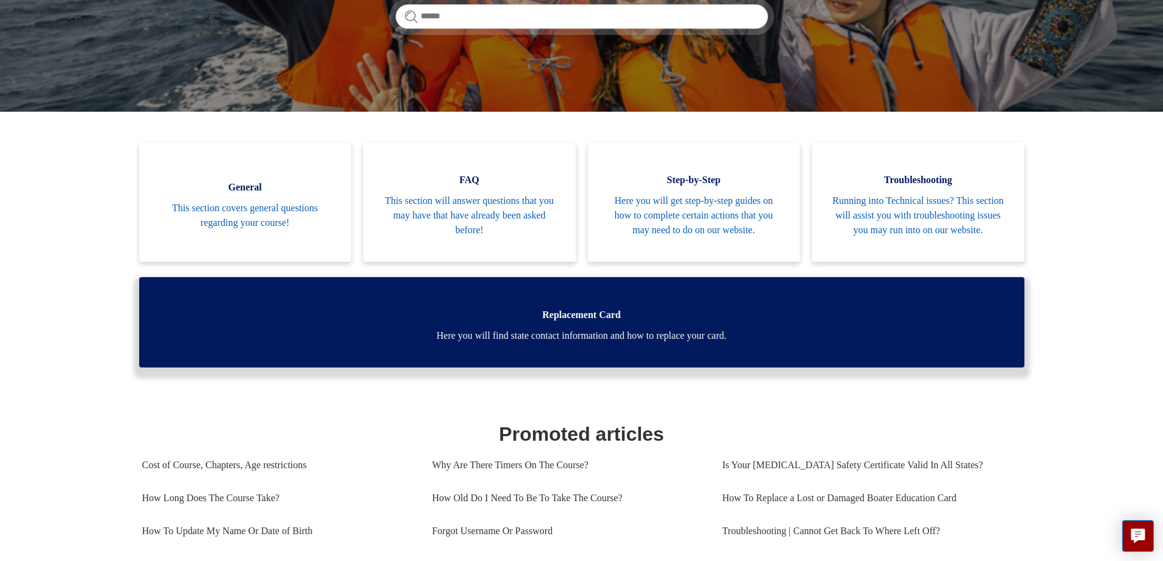  Describe the element at coordinates (278, 465) in the screenshot. I see `a: Cost of Course, Chapters, Age restrictions` at that location.